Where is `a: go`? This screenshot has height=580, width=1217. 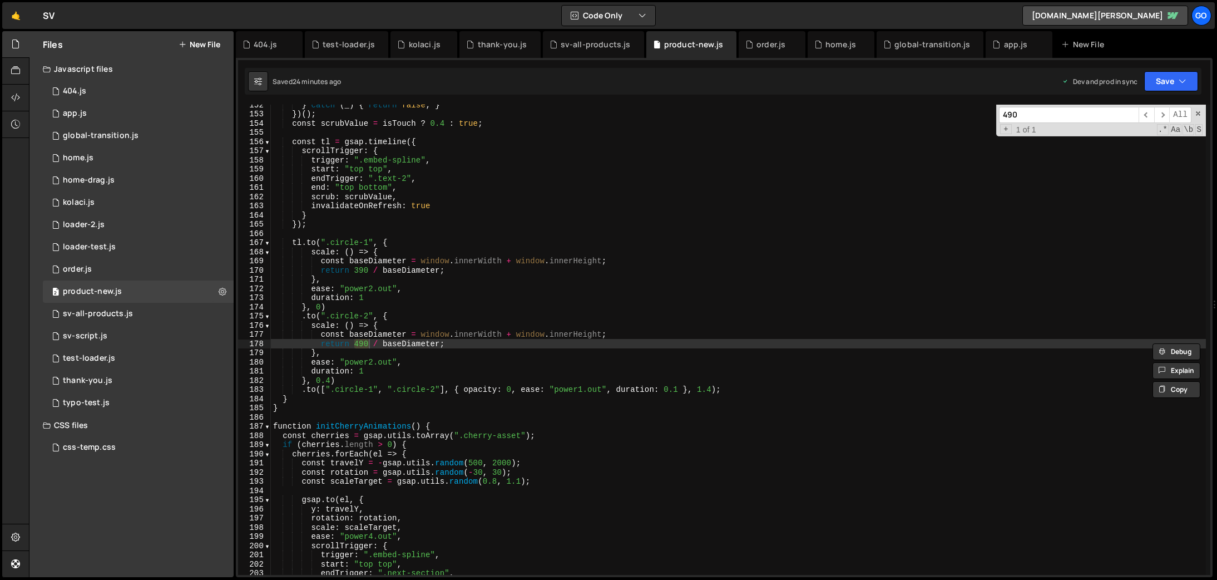
a: go is located at coordinates (1202, 16).